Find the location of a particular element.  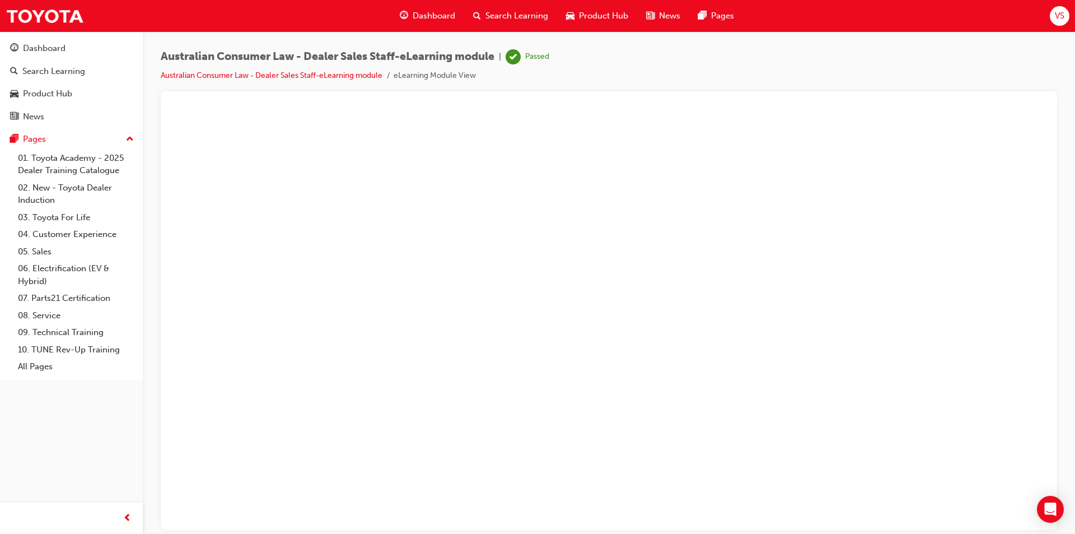

a: news-iconNews is located at coordinates (663, 16).